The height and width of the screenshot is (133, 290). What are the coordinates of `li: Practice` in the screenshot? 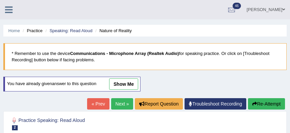 It's located at (32, 30).